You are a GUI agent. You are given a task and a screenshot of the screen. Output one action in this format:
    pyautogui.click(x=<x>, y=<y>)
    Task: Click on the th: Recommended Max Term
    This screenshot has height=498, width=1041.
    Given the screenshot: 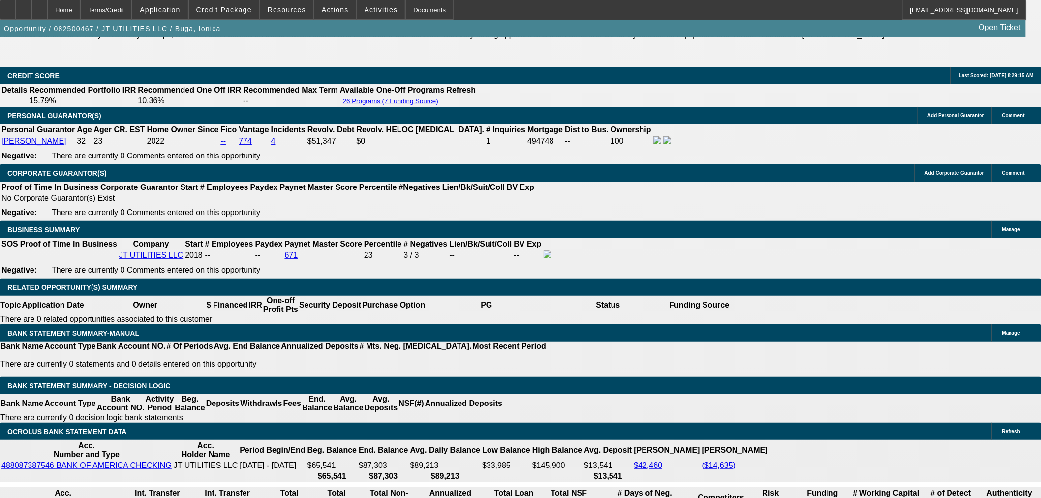 What is the action you would take?
    pyautogui.click(x=290, y=90)
    